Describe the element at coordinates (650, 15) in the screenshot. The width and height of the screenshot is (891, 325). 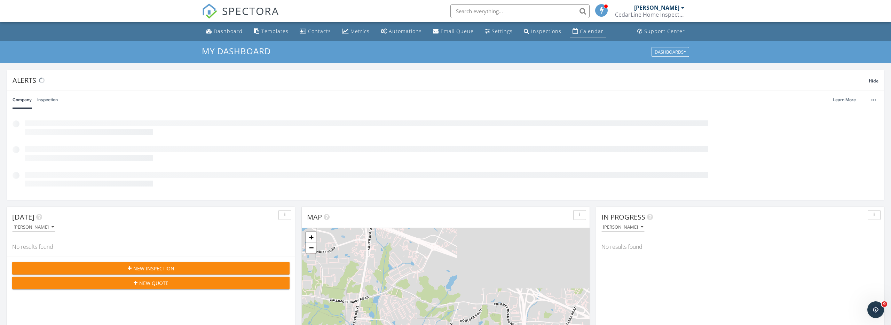
I see `div: CedarLine Home Inspections` at that location.